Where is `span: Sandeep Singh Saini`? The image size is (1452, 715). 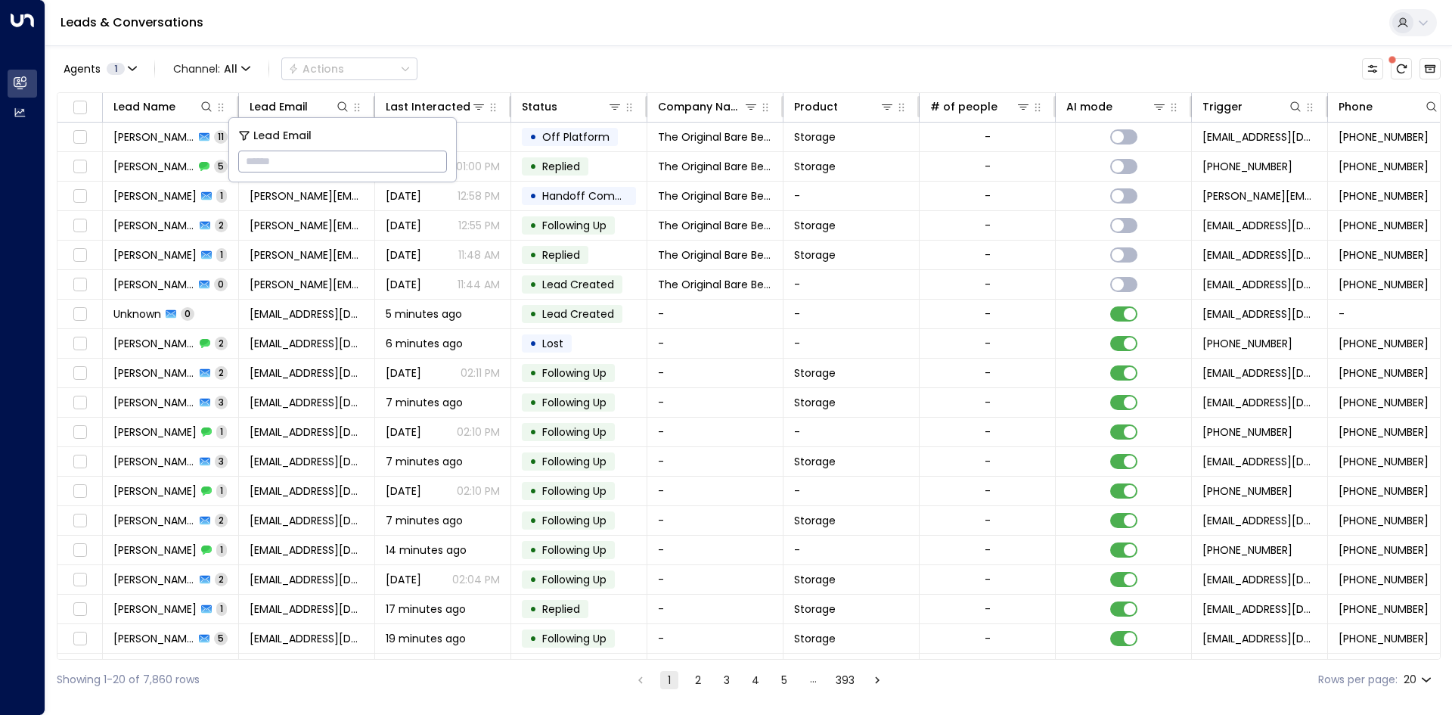
span: Sandeep Singh Saini is located at coordinates (154, 343).